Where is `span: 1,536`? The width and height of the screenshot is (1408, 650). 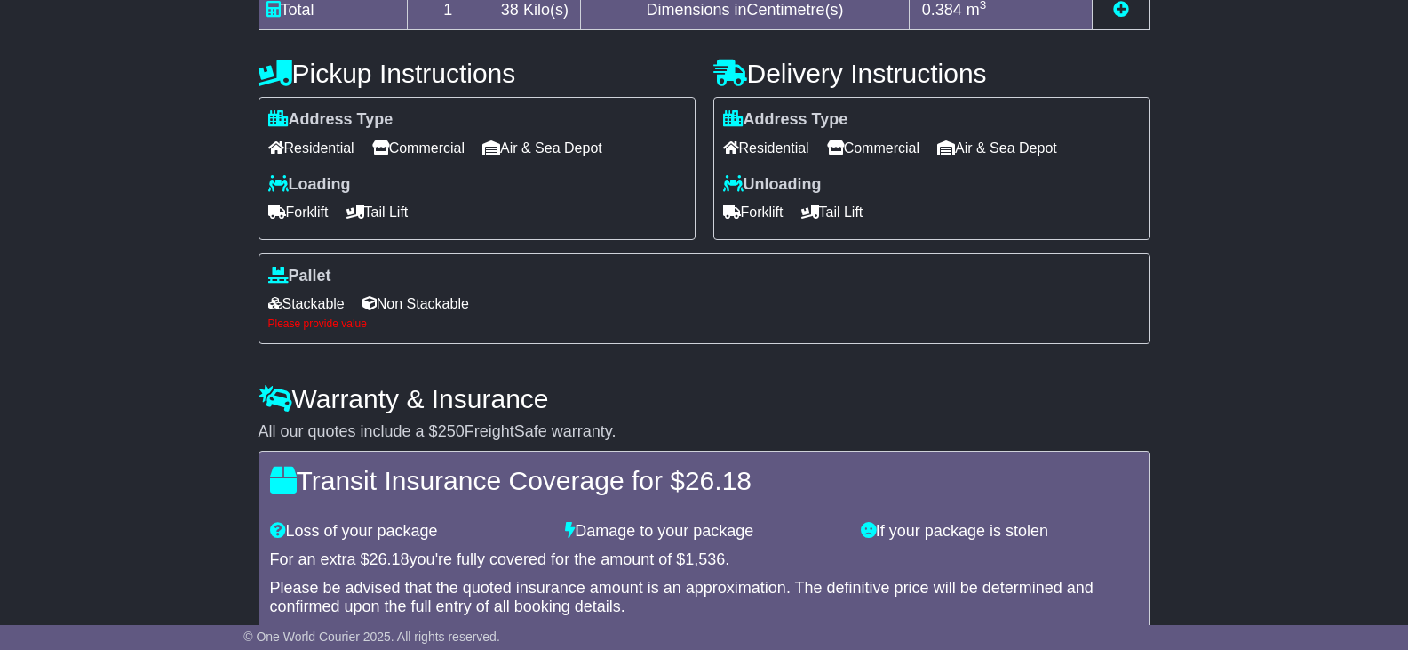
span: 1,536 is located at coordinates (705, 559).